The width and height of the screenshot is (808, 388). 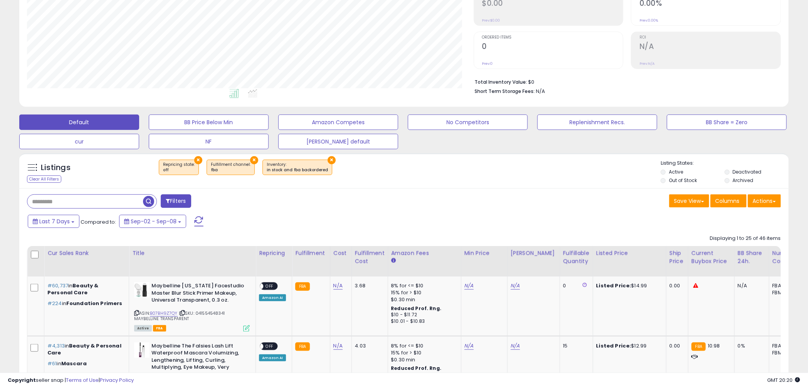 What do you see at coordinates (311, 253) in the screenshot?
I see `div: Fulfillment` at bounding box center [311, 253].